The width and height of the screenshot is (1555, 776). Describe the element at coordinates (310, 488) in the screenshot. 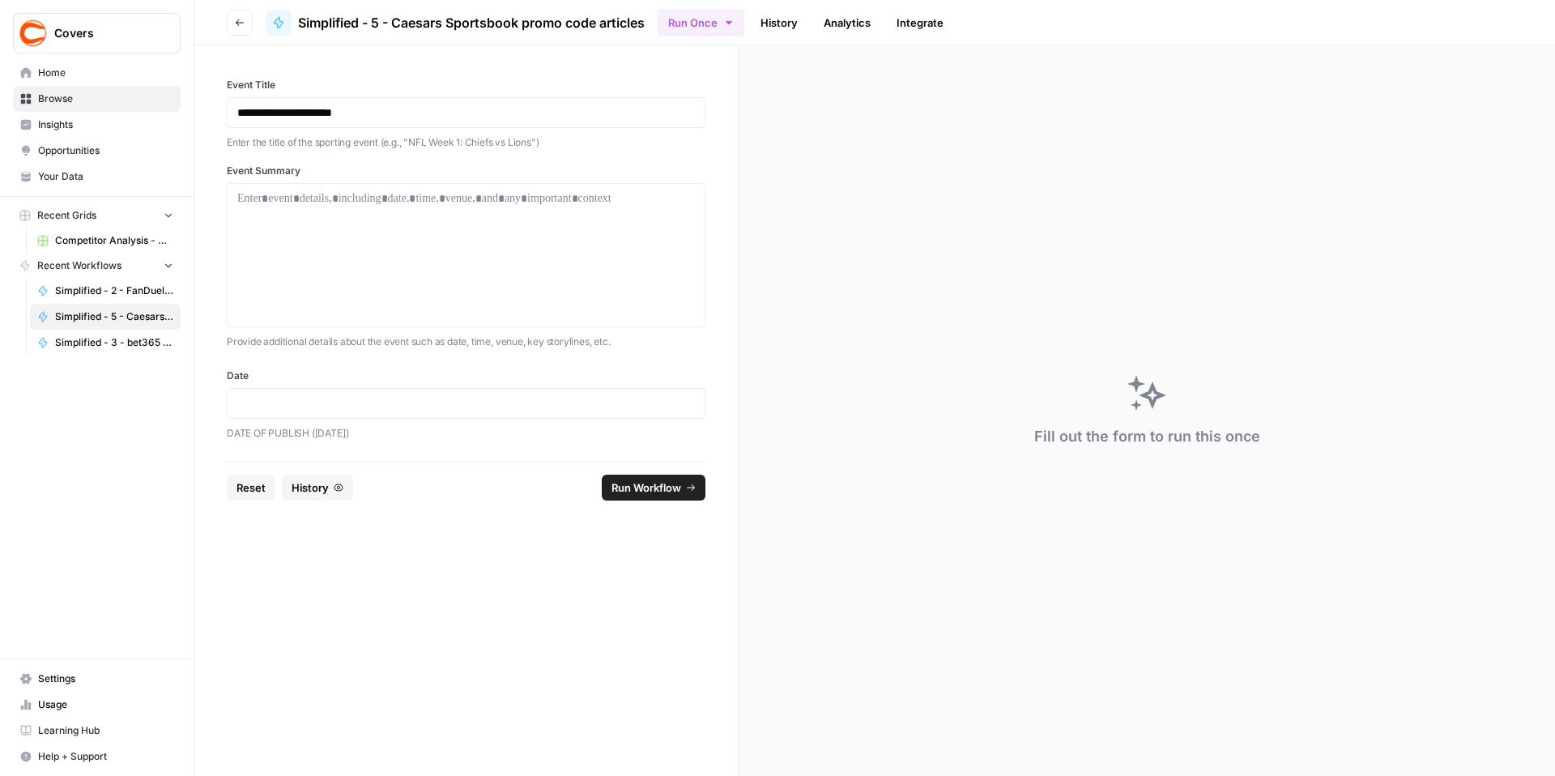

I see `span: History` at that location.